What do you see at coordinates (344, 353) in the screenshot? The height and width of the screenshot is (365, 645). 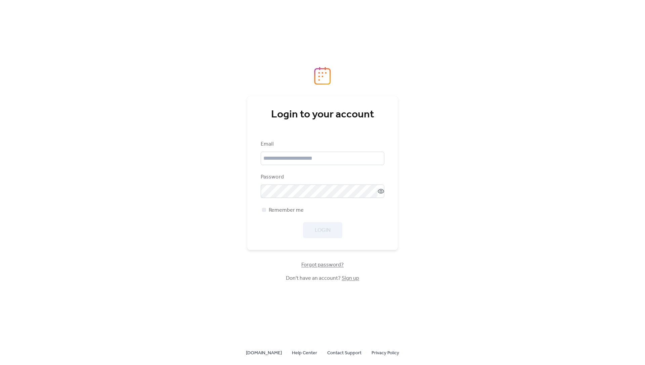 I see `a: Contact Support` at bounding box center [344, 353].